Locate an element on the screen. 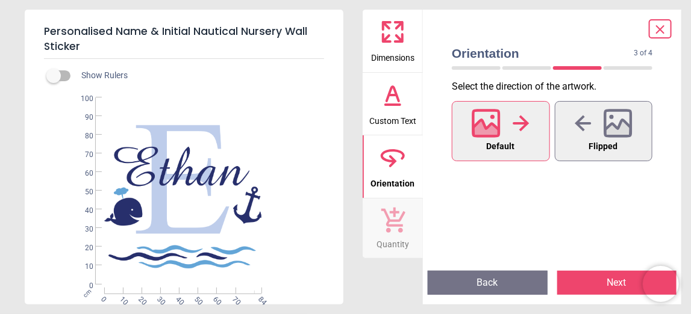 The height and width of the screenshot is (314, 691). div: Show Rulers is located at coordinates (198, 76).